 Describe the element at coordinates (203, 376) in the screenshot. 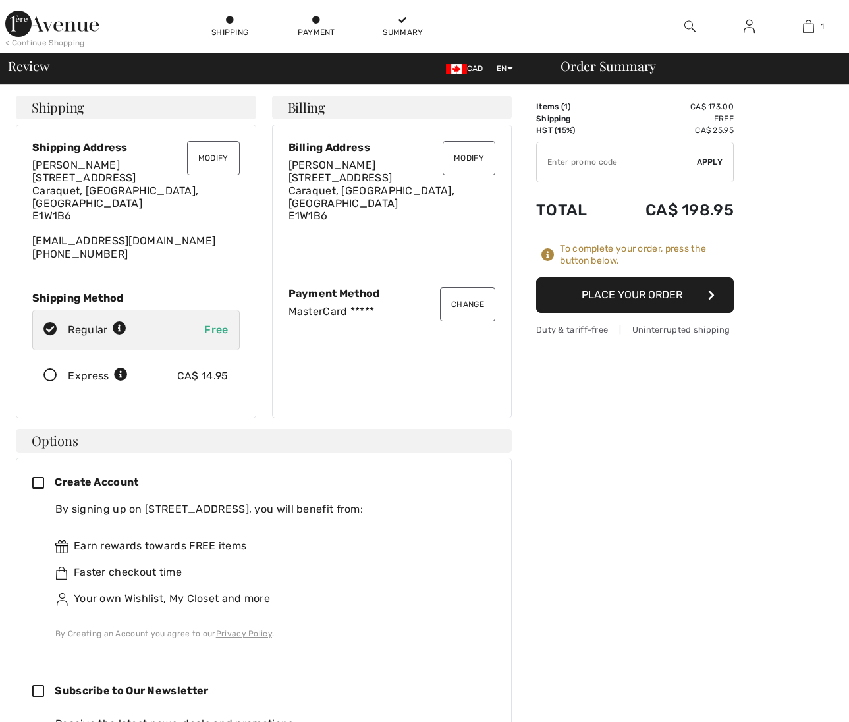

I see `div: CA$ 14.95` at that location.